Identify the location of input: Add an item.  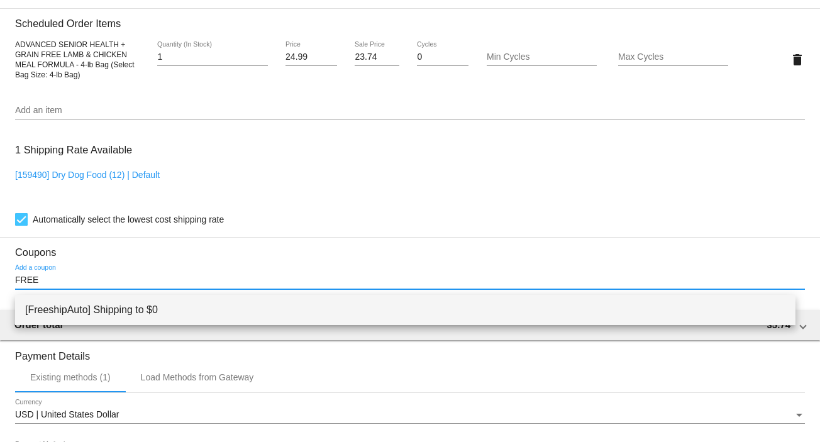
(410, 111).